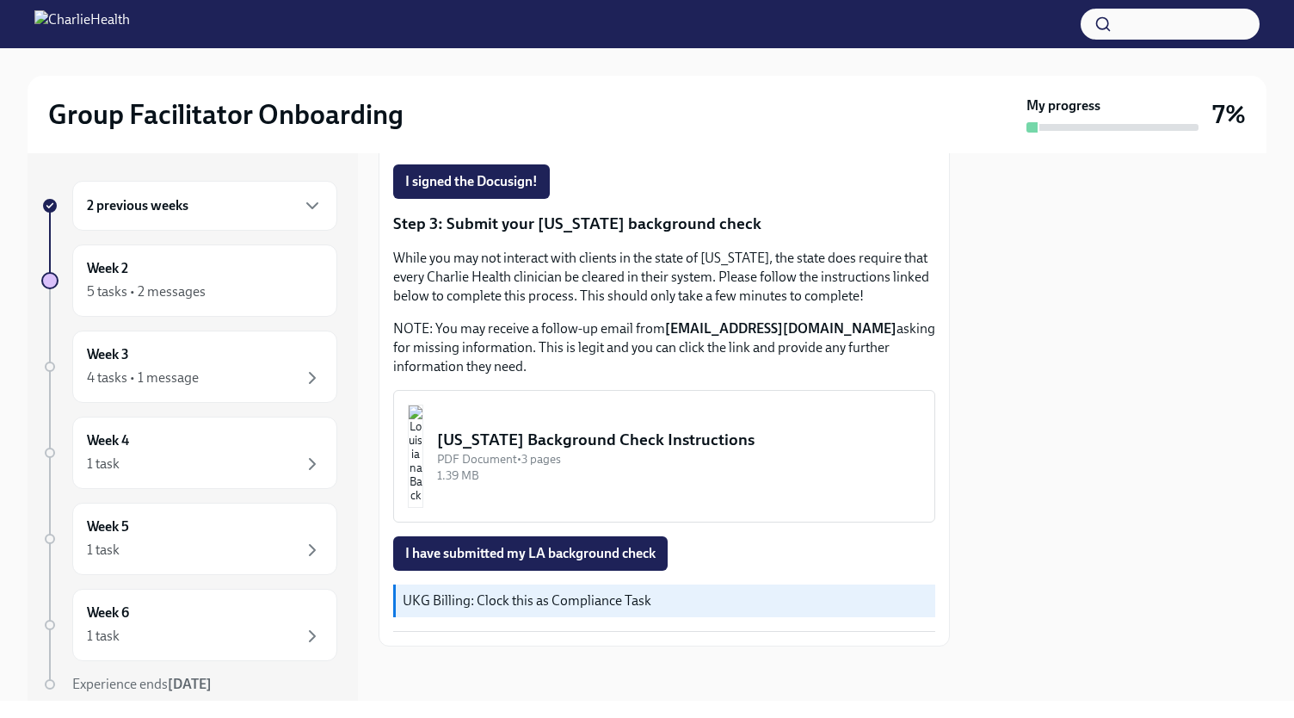  I want to click on img: Louisiana Background Check Instructions, so click(416, 456).